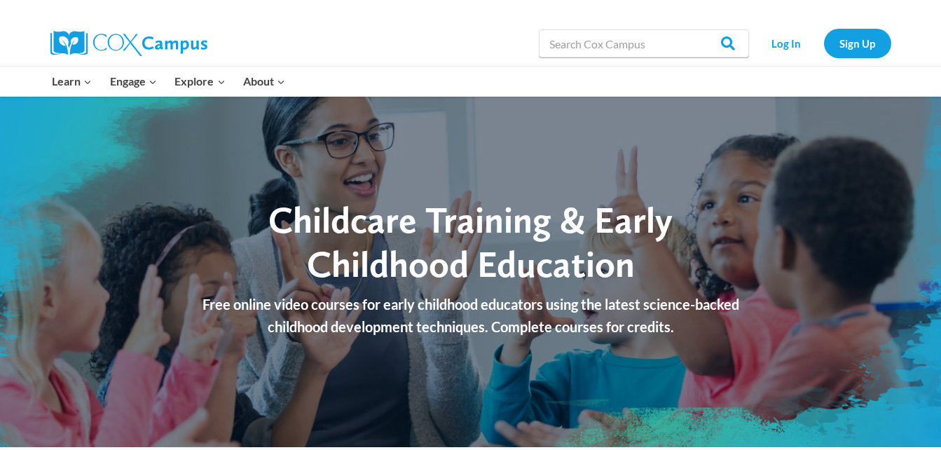 The image size is (941, 450). What do you see at coordinates (857, 43) in the screenshot?
I see `a: Sign Up` at bounding box center [857, 43].